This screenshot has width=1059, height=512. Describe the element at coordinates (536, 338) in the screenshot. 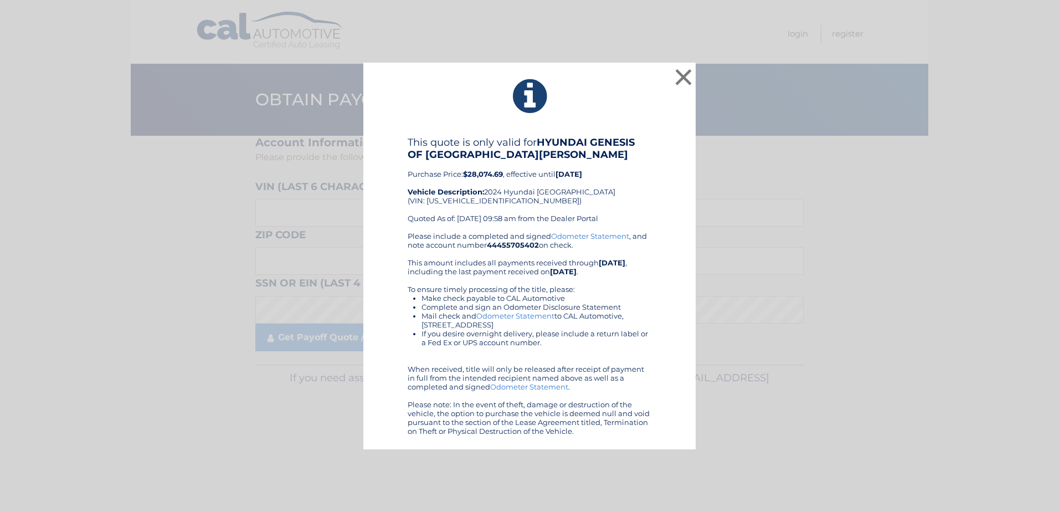

I see `li: If you desire overnight delivery, please include a return label or a Fed Ex or UPS account number.` at that location.